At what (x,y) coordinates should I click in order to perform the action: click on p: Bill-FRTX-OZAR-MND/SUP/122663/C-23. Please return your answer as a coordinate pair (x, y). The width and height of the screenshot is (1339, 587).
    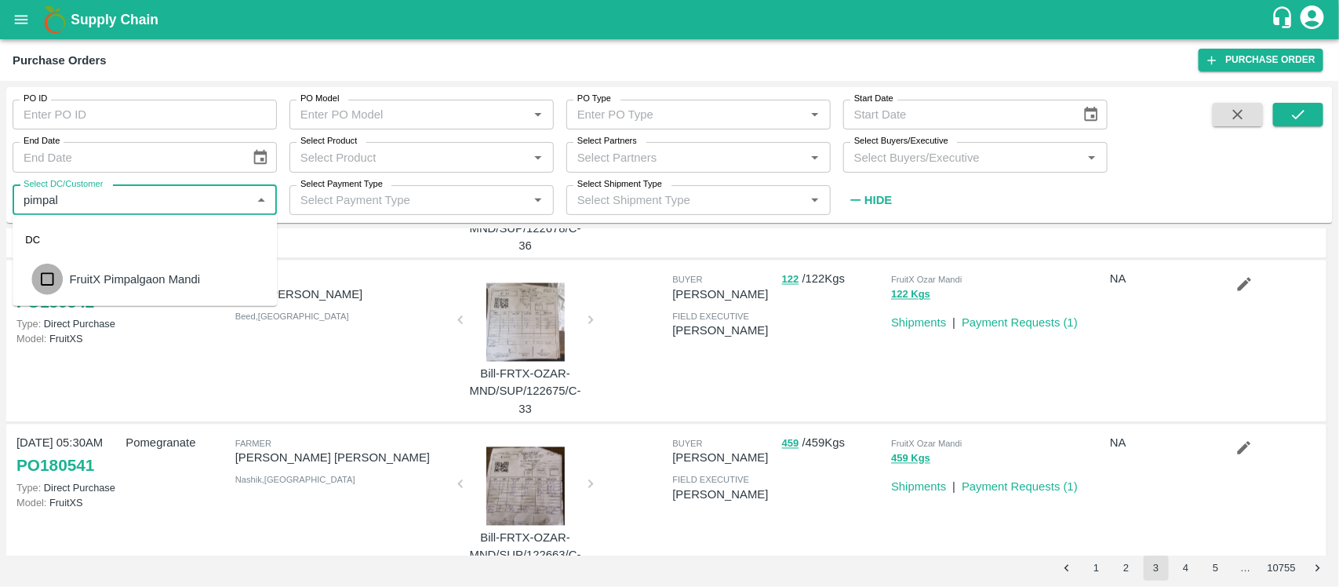
    Looking at the image, I should click on (526, 555).